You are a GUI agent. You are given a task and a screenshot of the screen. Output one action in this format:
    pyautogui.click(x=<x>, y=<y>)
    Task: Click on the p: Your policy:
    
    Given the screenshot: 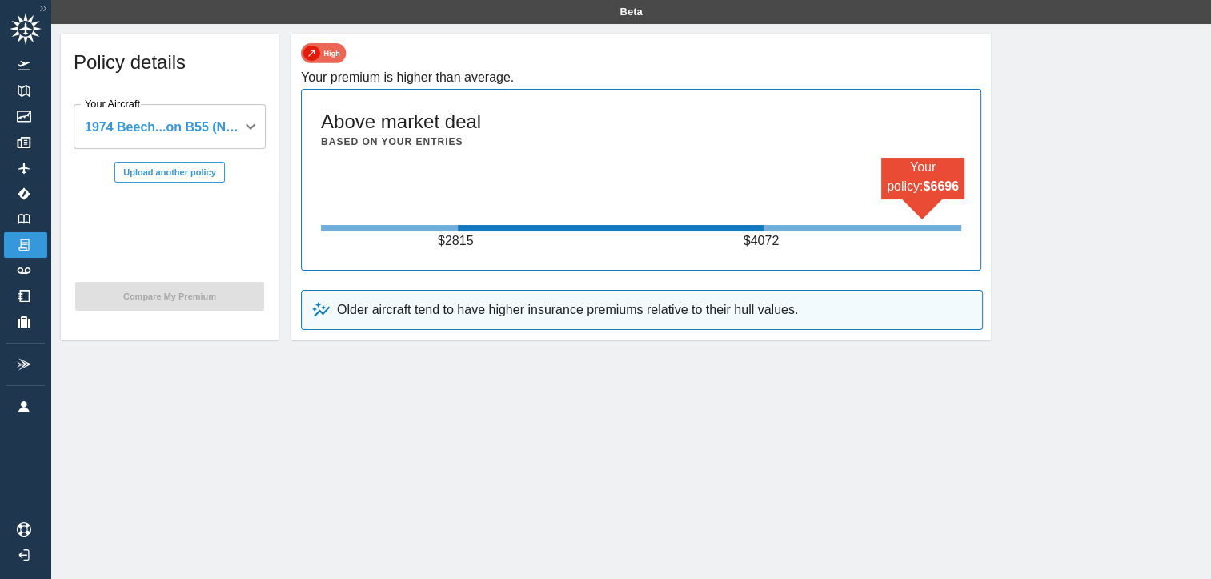 What is the action you would take?
    pyautogui.click(x=923, y=177)
    